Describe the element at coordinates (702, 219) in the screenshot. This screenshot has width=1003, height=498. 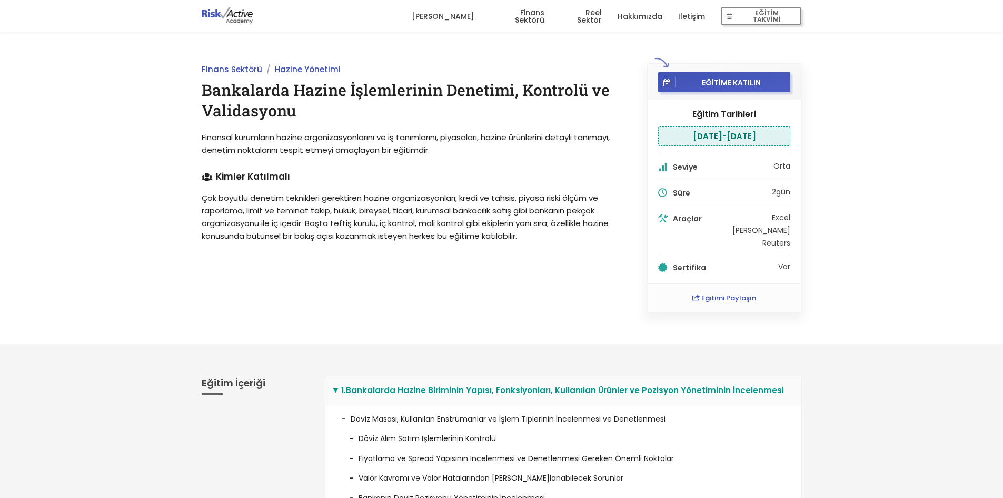
I see `h5: Araçlar` at that location.